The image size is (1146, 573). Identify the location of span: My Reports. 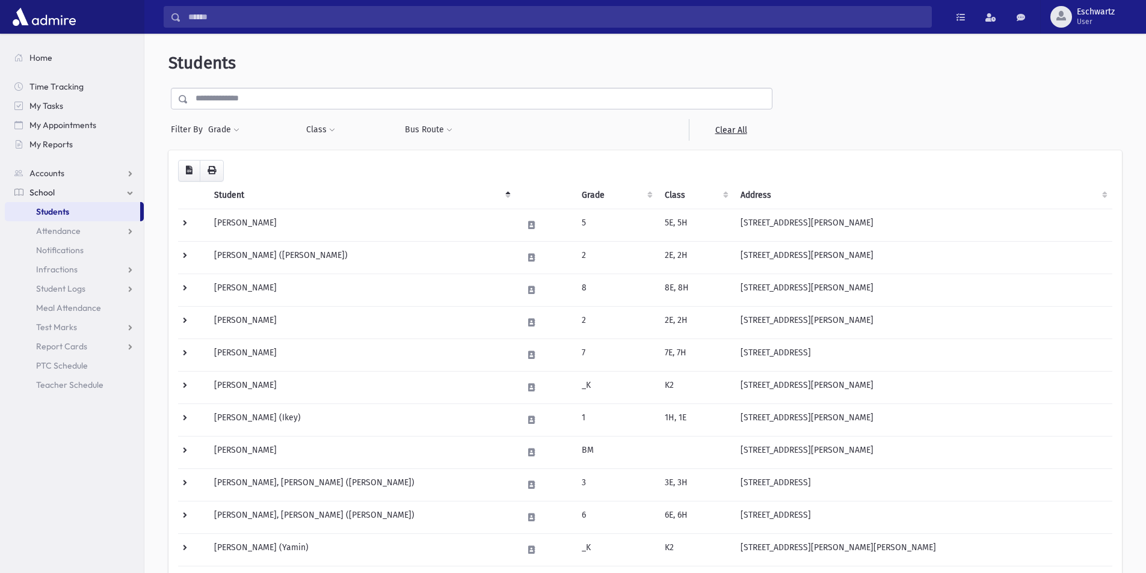
(51, 144).